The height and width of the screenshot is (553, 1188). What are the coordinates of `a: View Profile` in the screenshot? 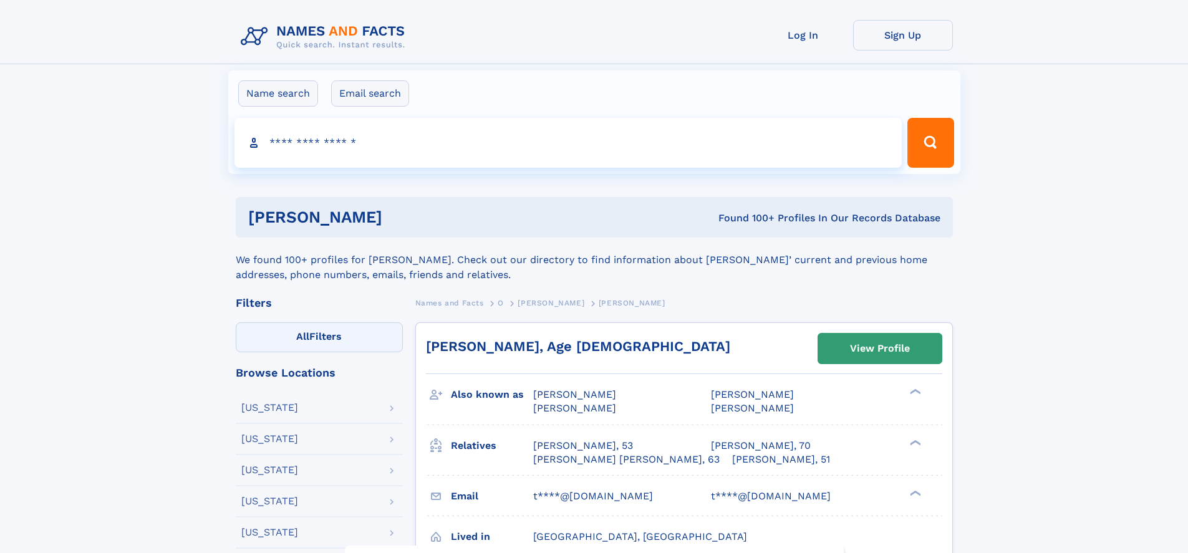 It's located at (880, 349).